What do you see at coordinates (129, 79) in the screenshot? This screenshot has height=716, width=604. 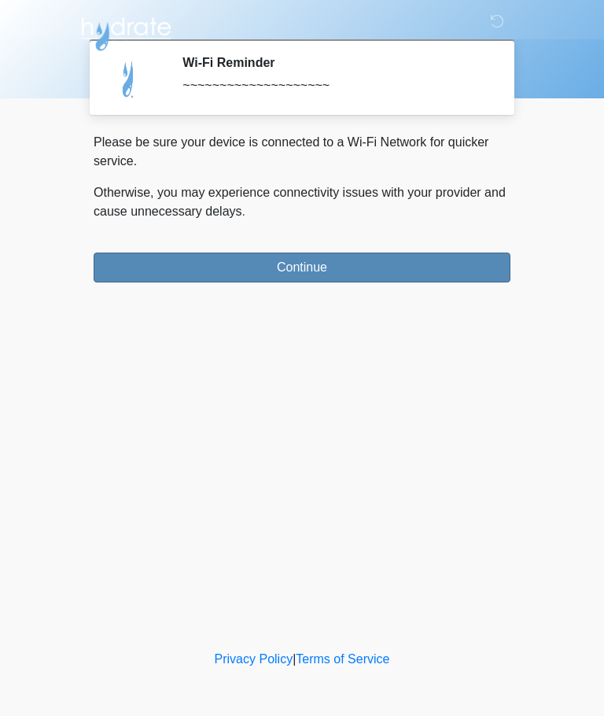 I see `img: Agent Avatar` at bounding box center [129, 79].